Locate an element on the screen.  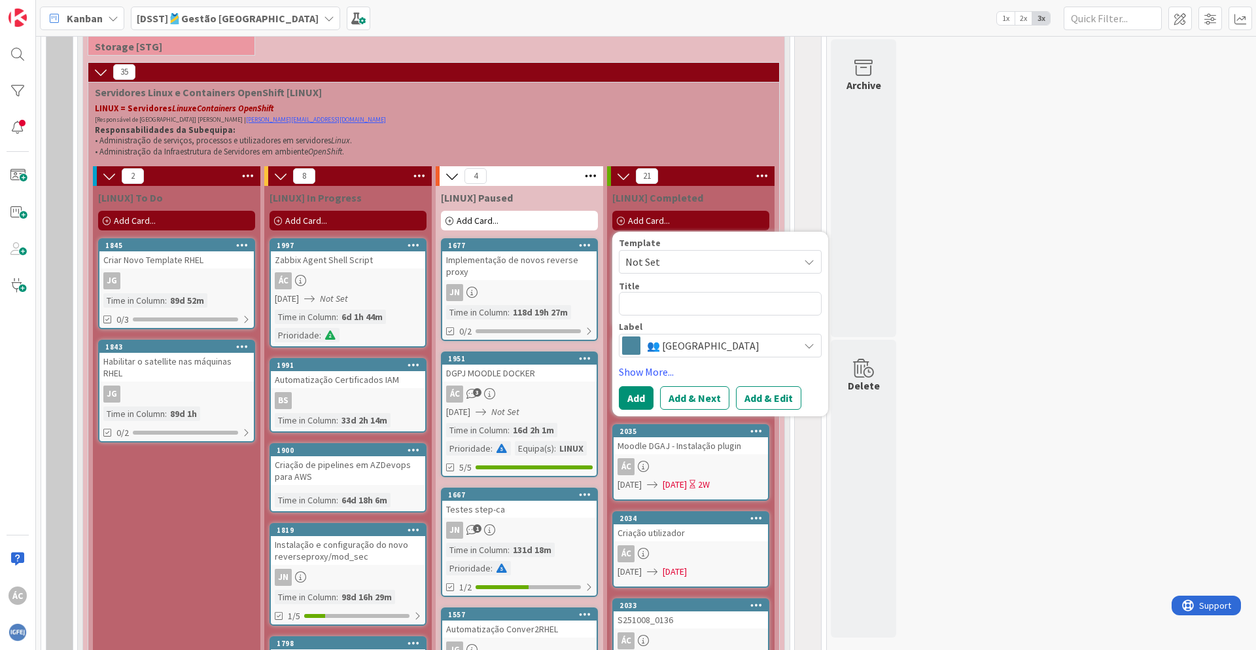
div: 1951 is located at coordinates (522, 359).